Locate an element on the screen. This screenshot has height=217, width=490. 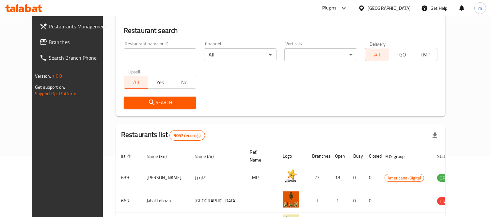
div: Export file is located at coordinates (434, 135).